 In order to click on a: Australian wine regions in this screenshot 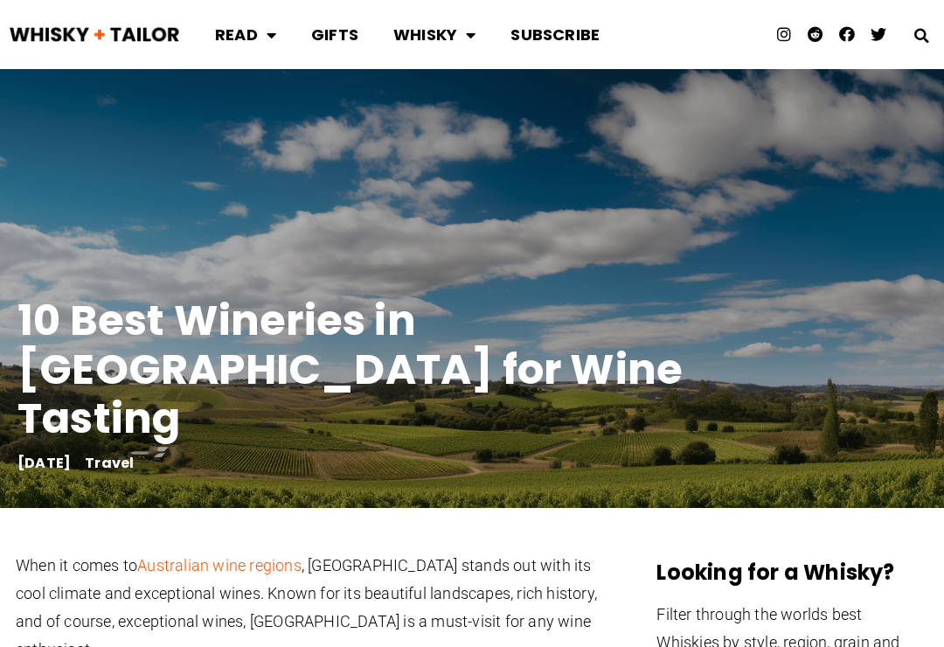, I will do `click(219, 565)`.